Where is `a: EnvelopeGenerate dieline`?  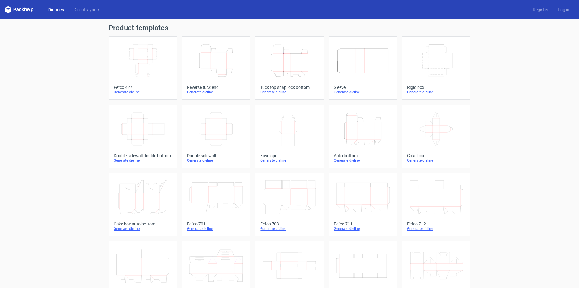 a: EnvelopeGenerate dieline is located at coordinates (289, 136).